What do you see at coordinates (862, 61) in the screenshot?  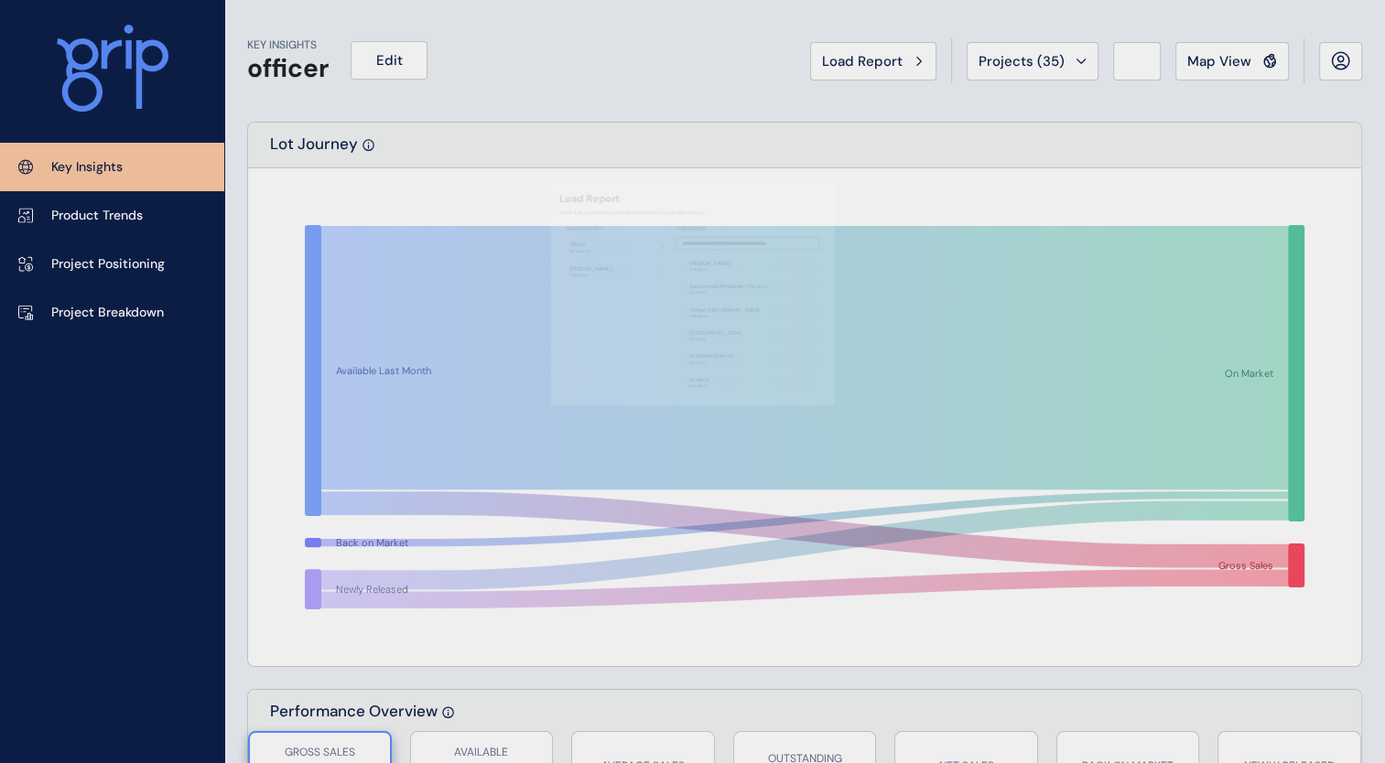 I see `span: Load Report` at bounding box center [862, 61].